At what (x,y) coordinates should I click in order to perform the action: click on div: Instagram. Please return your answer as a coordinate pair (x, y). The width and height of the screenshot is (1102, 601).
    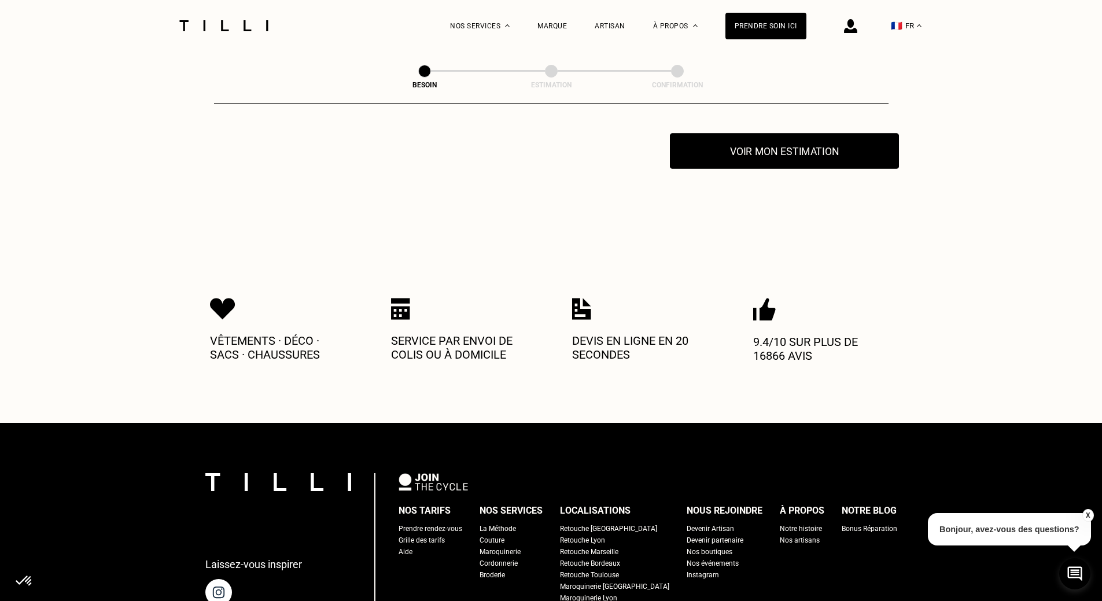
    Looking at the image, I should click on (703, 575).